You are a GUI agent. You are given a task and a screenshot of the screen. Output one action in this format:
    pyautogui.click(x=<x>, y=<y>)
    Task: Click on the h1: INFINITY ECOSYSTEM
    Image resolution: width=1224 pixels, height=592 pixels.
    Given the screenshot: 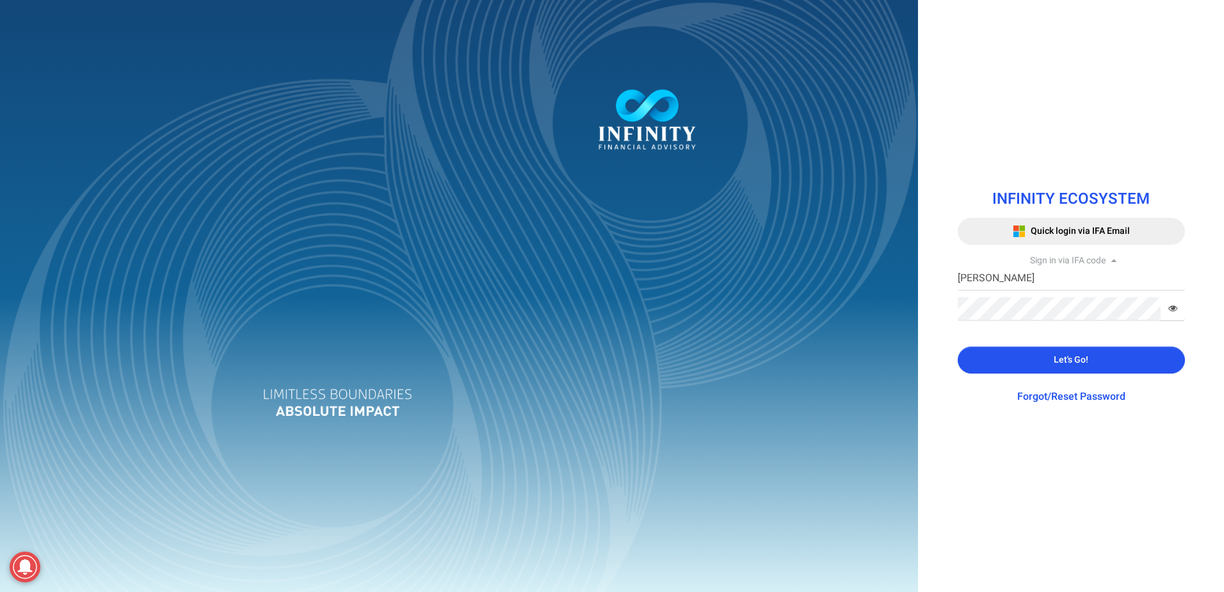 What is the action you would take?
    pyautogui.click(x=1071, y=199)
    